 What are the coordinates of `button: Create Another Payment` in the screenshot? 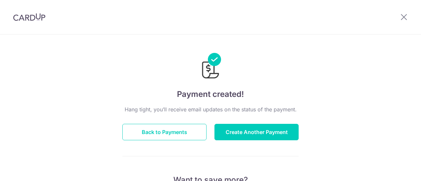 It's located at (257, 132).